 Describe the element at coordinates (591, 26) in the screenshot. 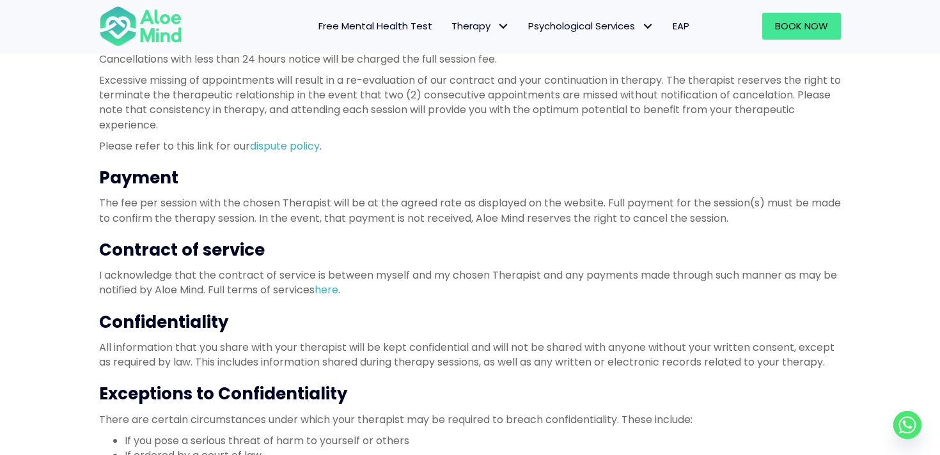

I see `span: Psychological Services` at that location.